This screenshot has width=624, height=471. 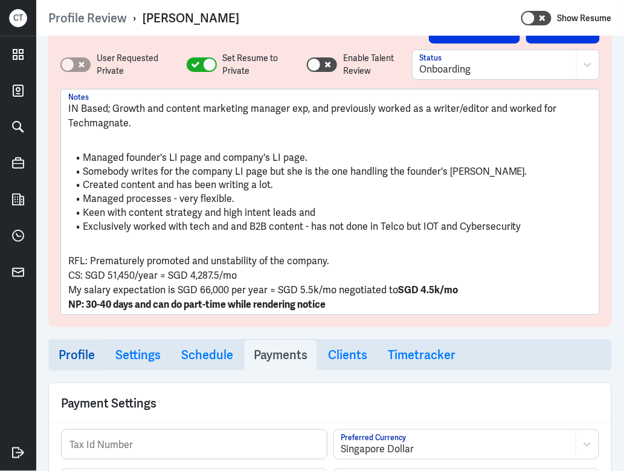 I want to click on h3: Settings, so click(x=138, y=355).